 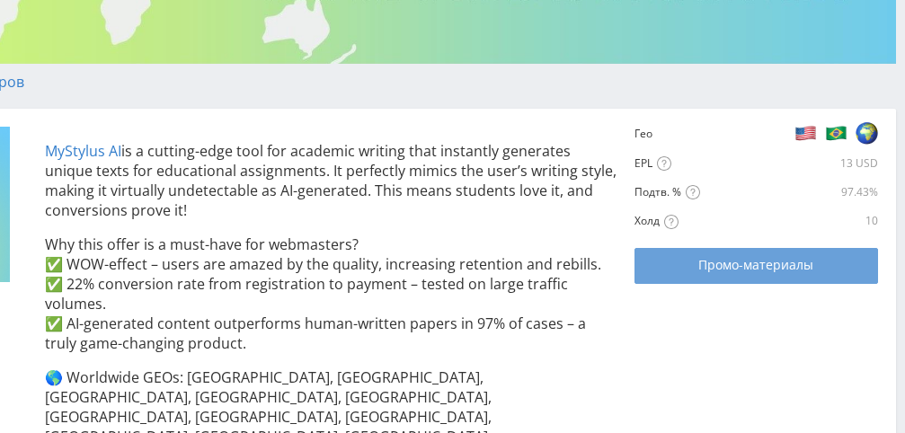 I want to click on p: Why this offer is a must-have for webmasters? ✅ WOW-effect – users are amazed by the quality, inc..., so click(x=331, y=294).